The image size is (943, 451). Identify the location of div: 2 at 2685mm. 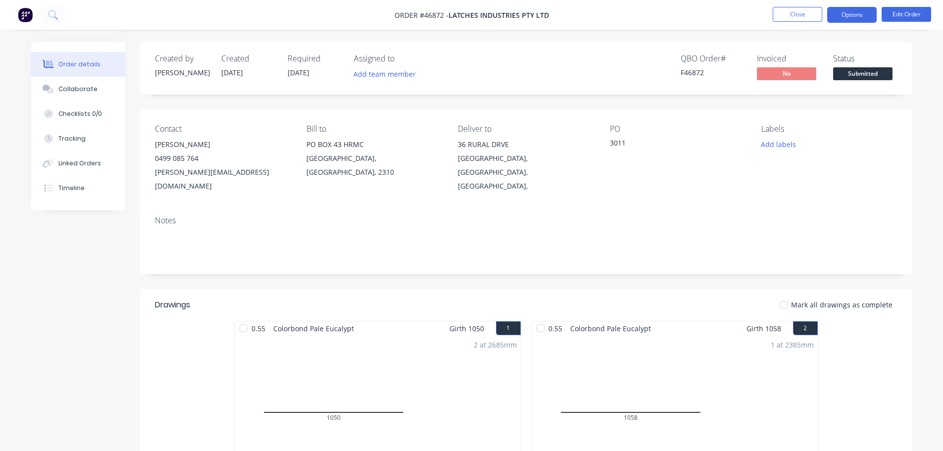
(495, 345).